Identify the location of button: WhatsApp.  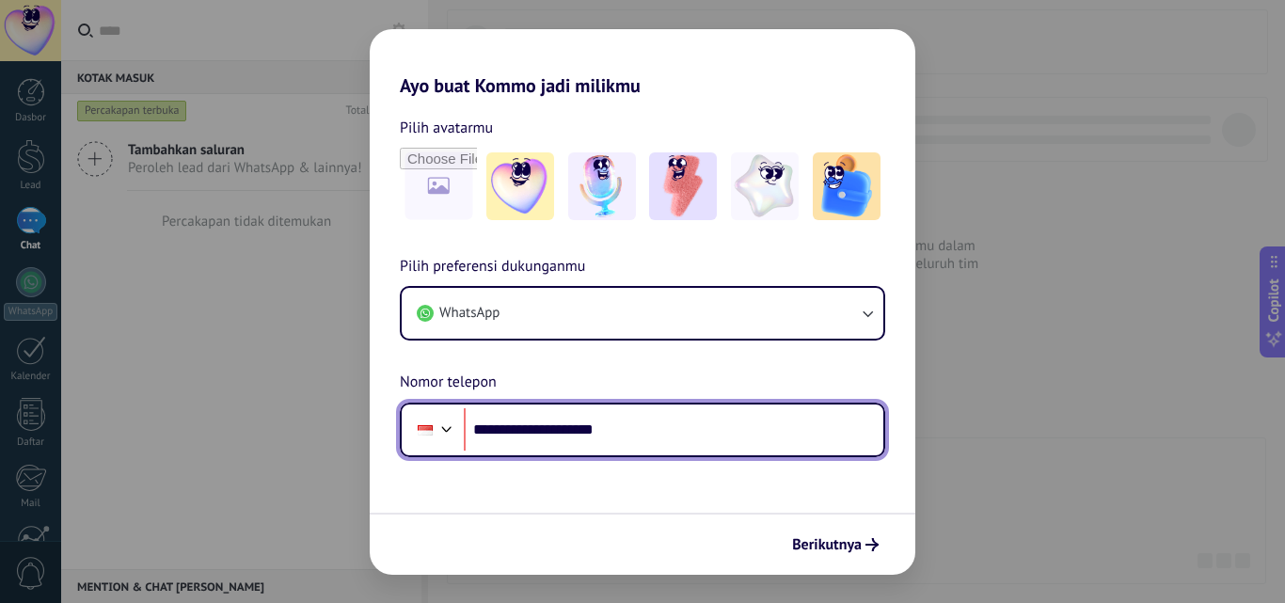
(643, 313).